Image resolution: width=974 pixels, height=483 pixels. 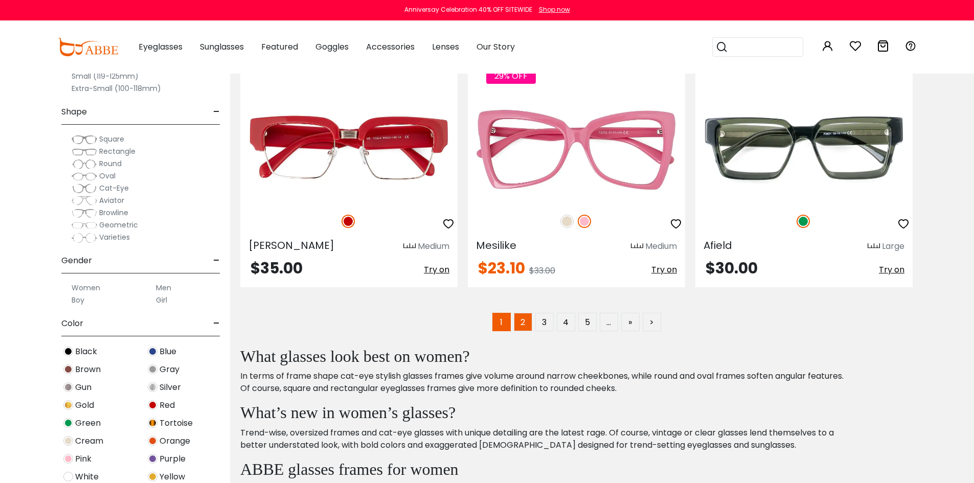 What do you see at coordinates (87, 477) in the screenshot?
I see `span: White` at bounding box center [87, 477].